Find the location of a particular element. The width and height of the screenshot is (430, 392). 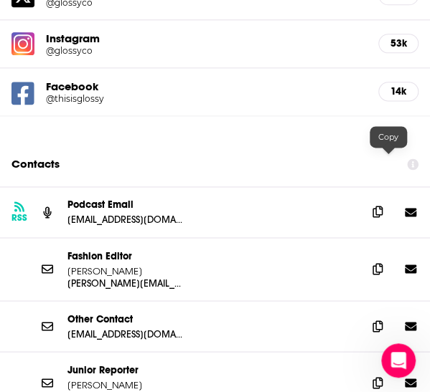

img: iconImage is located at coordinates (23, 44).